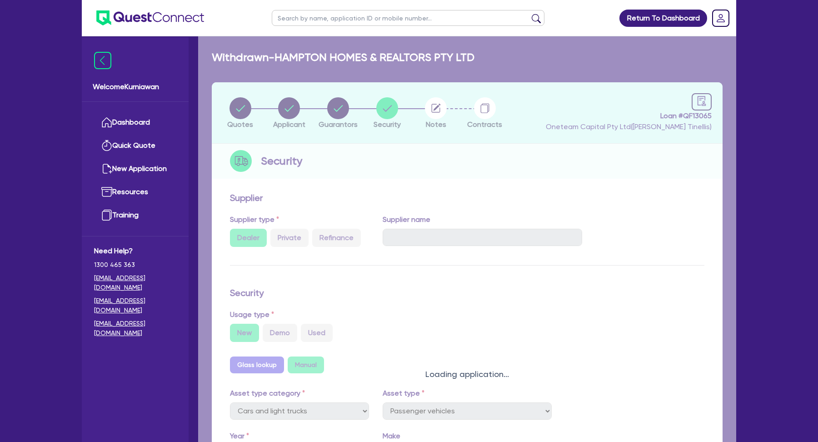 The height and width of the screenshot is (442, 818). I want to click on img: quick-quote, so click(107, 145).